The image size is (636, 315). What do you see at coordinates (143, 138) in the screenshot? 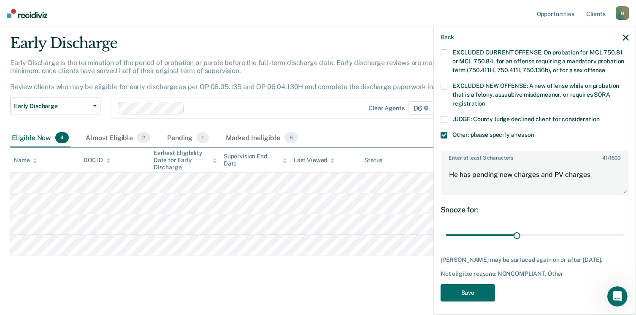
I see `span: 2` at bounding box center [143, 138].